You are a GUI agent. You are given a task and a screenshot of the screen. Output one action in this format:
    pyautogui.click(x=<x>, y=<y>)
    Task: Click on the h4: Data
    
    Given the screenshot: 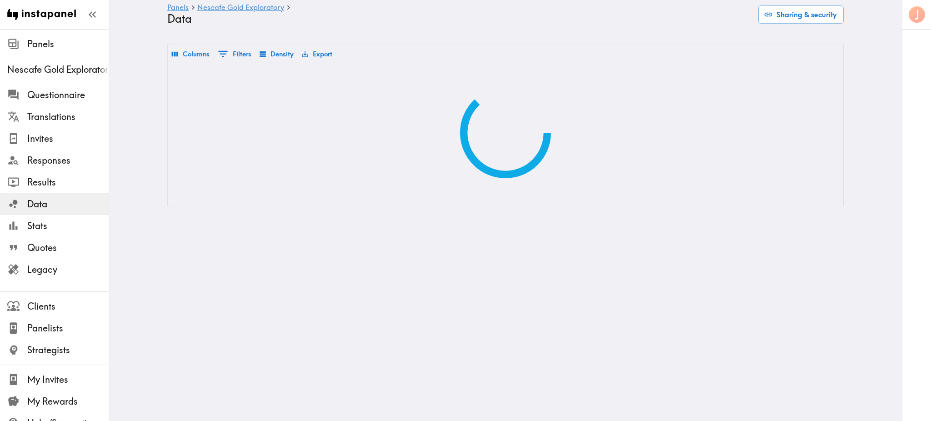 What is the action you would take?
    pyautogui.click(x=459, y=19)
    